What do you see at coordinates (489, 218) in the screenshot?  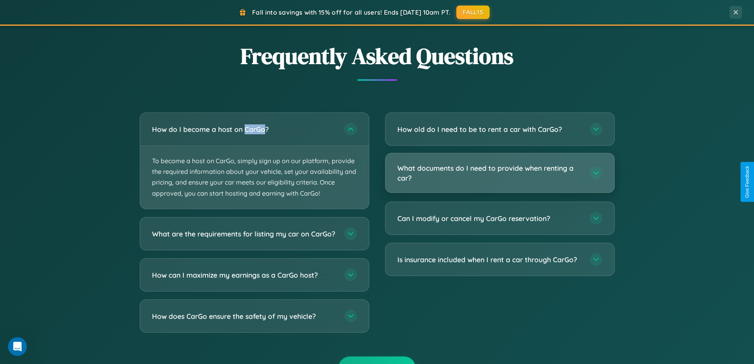 I see `h3: Can I modify or cancel my CarGo reservation?` at bounding box center [489, 218].